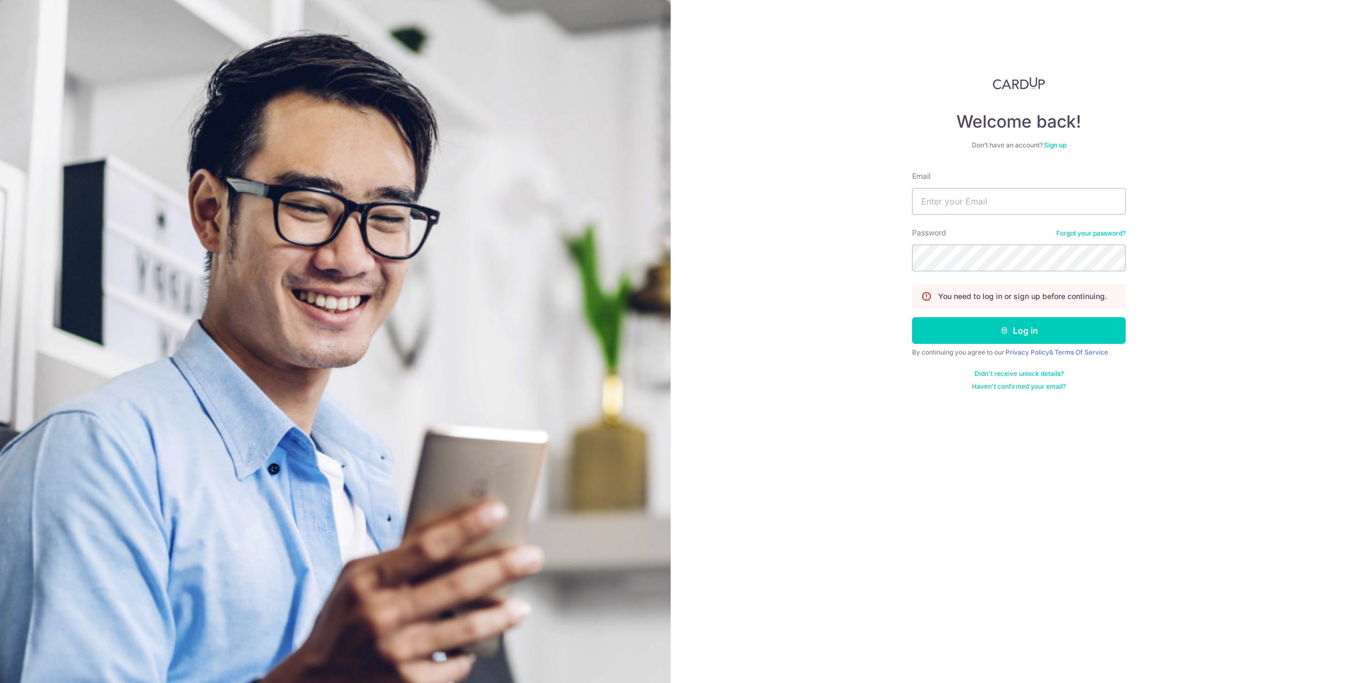  I want to click on div: Don’t have an account?, so click(1019, 145).